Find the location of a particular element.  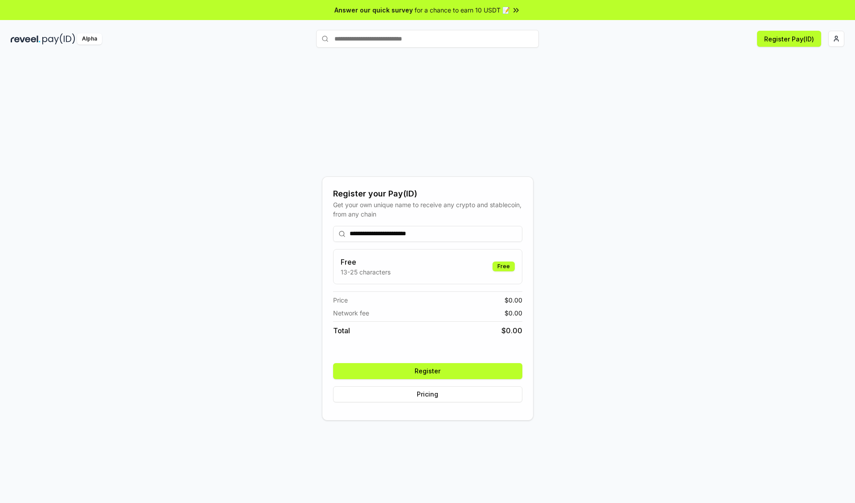

button: Register is located at coordinates (428, 371).